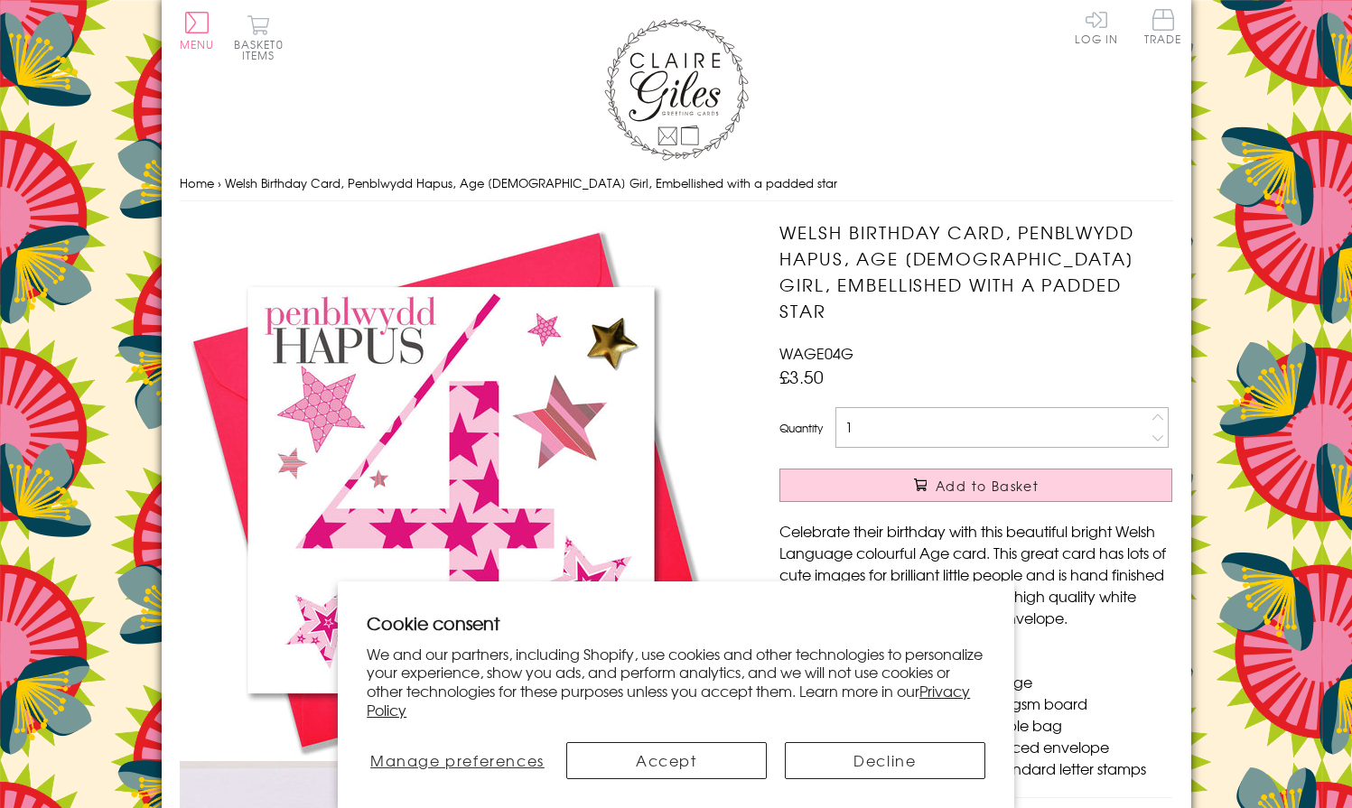 The image size is (1352, 808). What do you see at coordinates (668, 700) in the screenshot?
I see `a: Privacy Policy` at bounding box center [668, 700].